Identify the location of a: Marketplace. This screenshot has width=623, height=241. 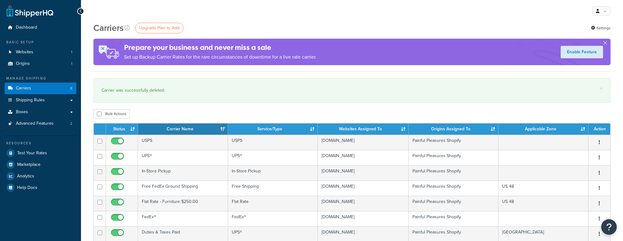
(40, 164).